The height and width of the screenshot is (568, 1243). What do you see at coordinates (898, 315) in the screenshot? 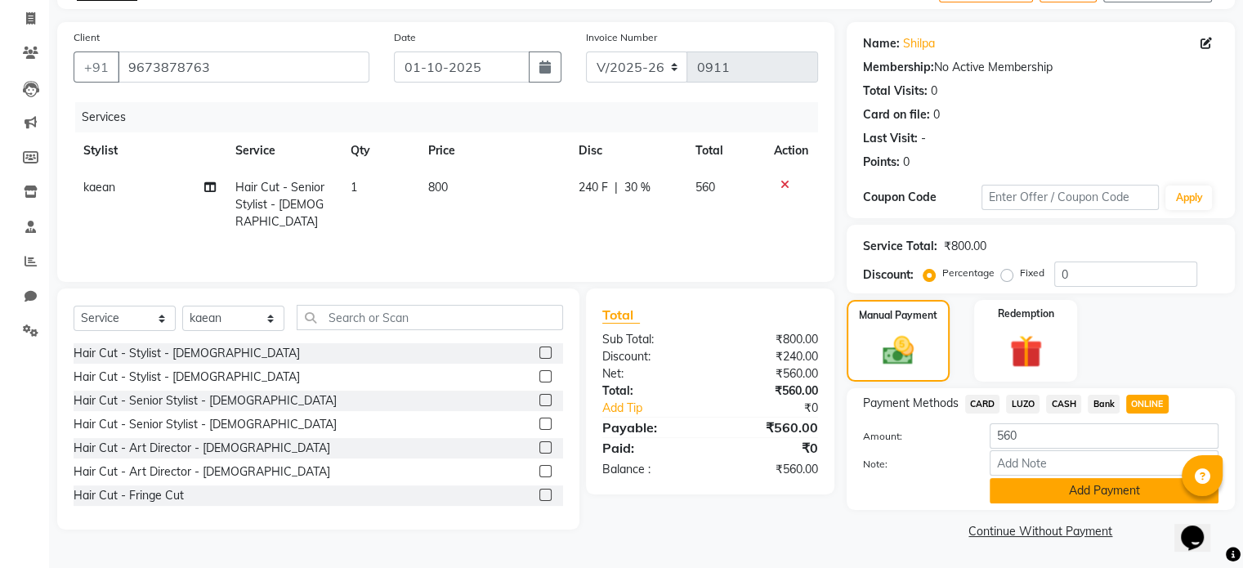
I see `label: Manual Payment` at bounding box center [898, 315].